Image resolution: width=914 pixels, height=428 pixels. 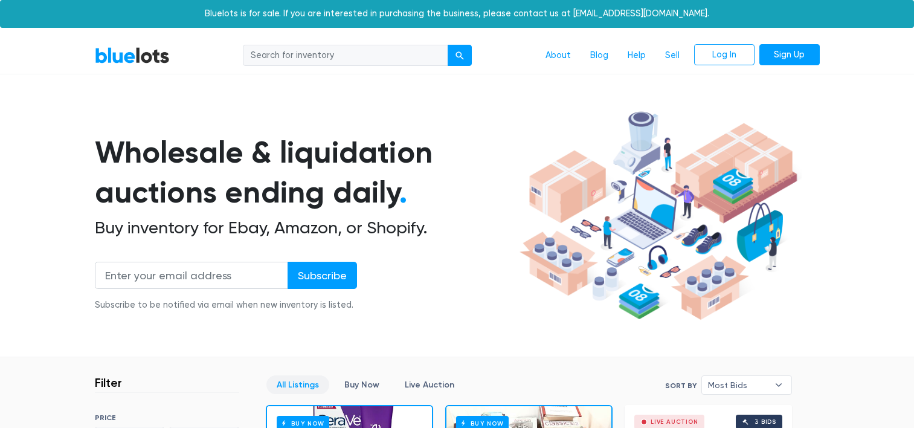 I want to click on a: Sell, so click(x=673, y=56).